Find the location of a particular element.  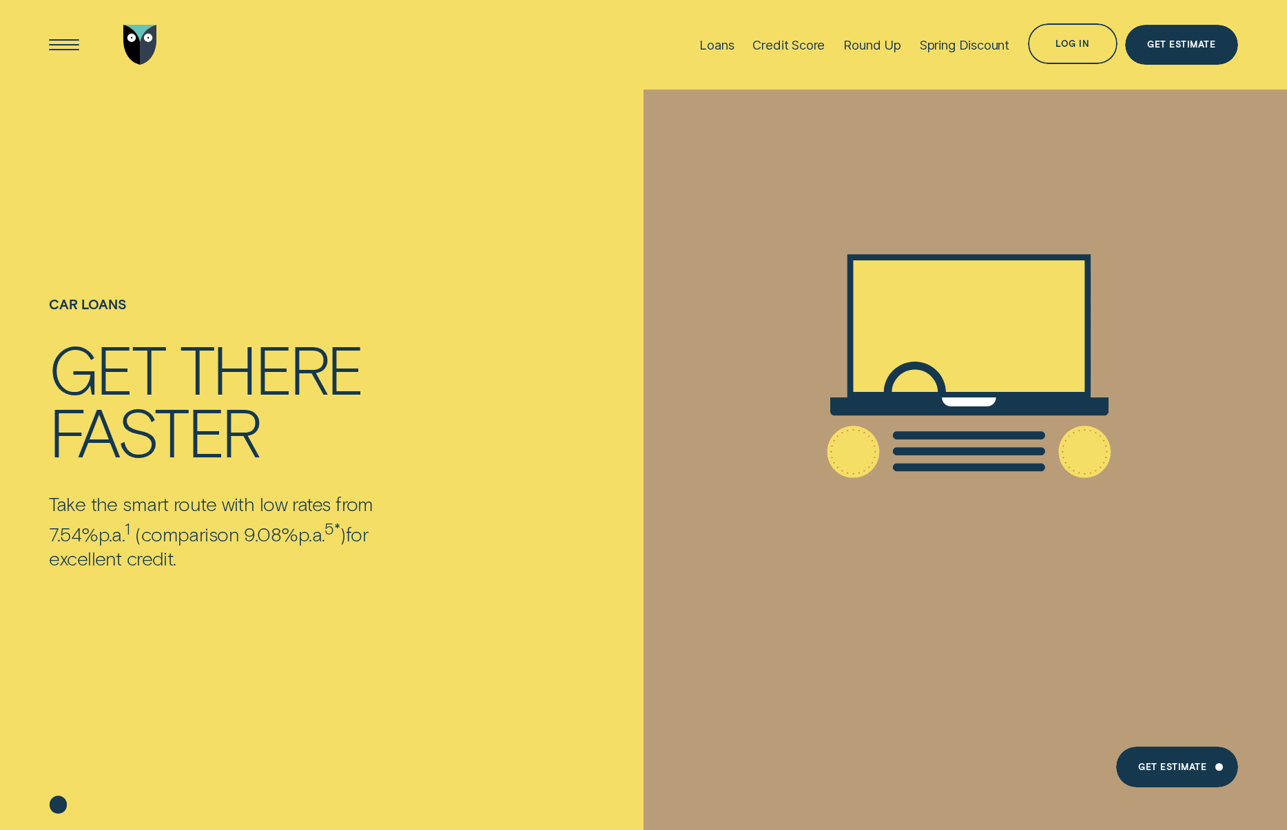

div: Spring Discount is located at coordinates (965, 45).